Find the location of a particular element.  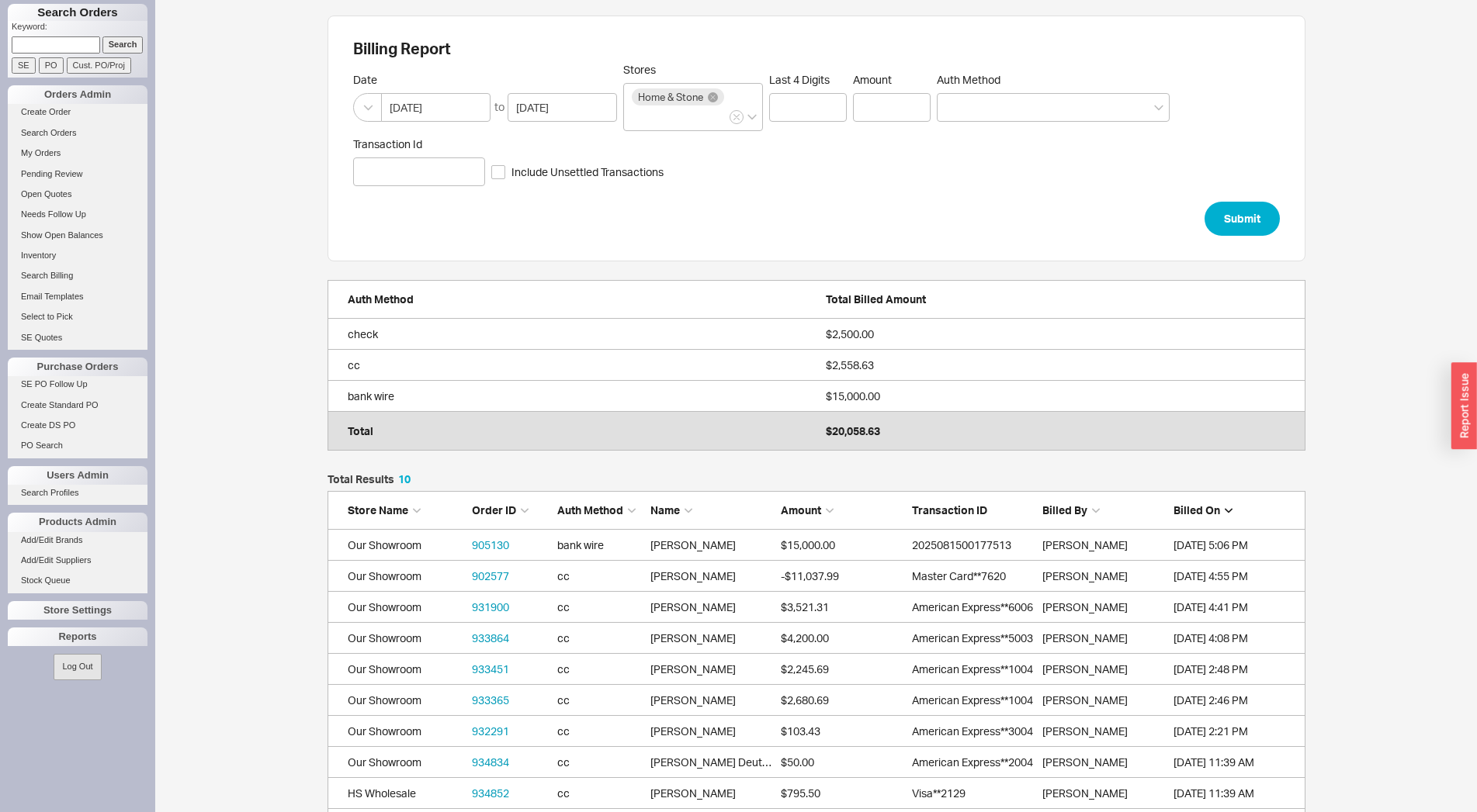

a: Search Billing is located at coordinates (78, 275).